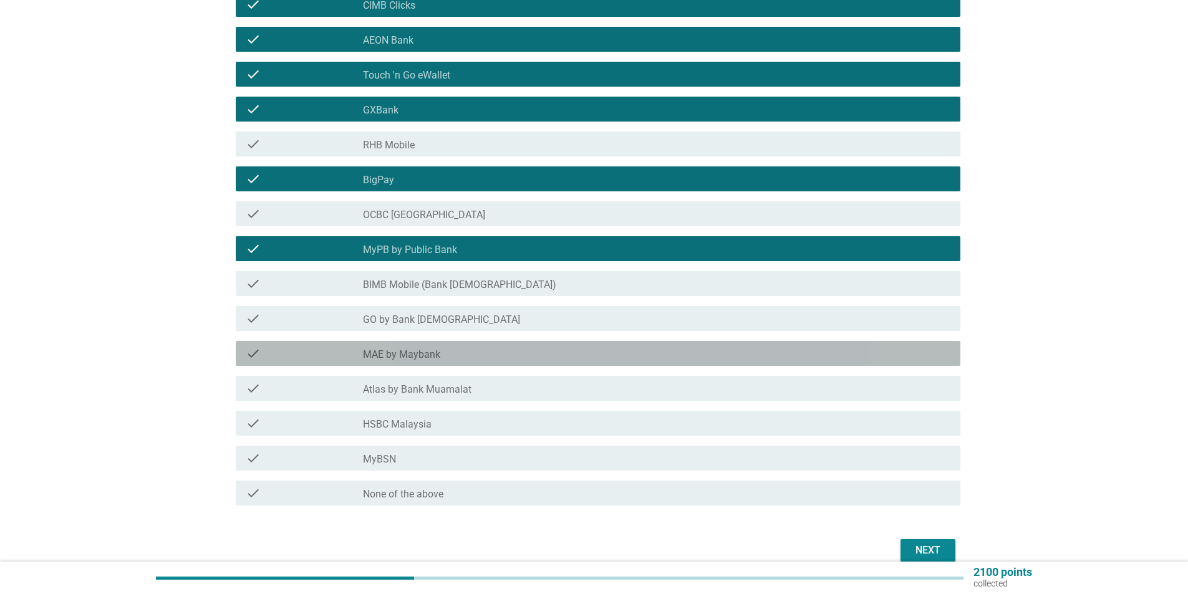 This screenshot has width=1188, height=594. Describe the element at coordinates (403, 494) in the screenshot. I see `label: None of the above` at that location.